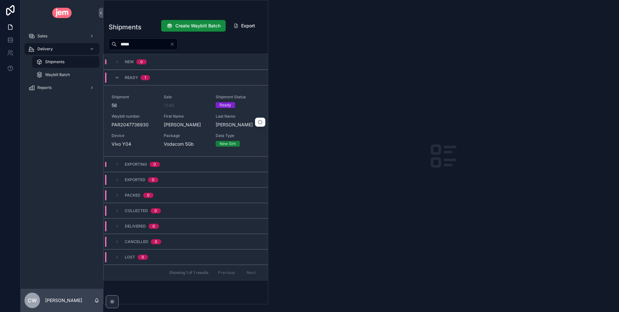 Image resolution: width=619 pixels, height=312 pixels. I want to click on span: CW, so click(32, 300).